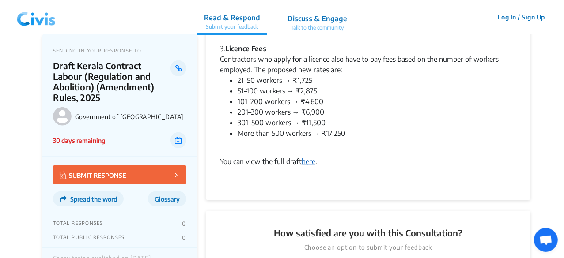 Image resolution: width=564 pixels, height=258 pixels. What do you see at coordinates (94, 199) in the screenshot?
I see `span: Spread the word` at bounding box center [94, 199].